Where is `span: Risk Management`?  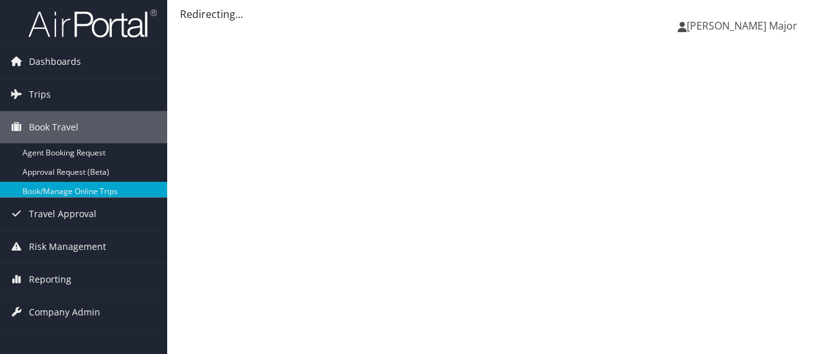
span: Risk Management is located at coordinates (68, 247).